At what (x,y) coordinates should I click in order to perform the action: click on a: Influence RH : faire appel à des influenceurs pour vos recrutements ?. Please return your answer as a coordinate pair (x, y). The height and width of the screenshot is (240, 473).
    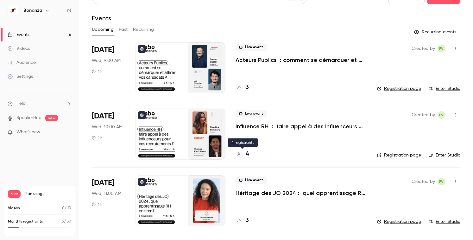
    Looking at the image, I should click on (301, 126).